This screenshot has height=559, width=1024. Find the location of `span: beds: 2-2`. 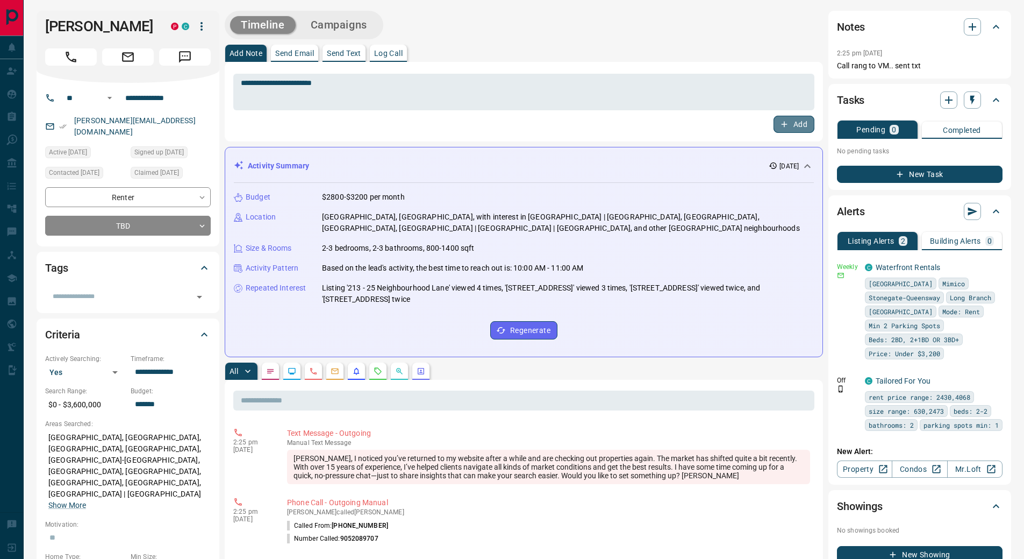

span: beds: 2-2 is located at coordinates (970, 411).